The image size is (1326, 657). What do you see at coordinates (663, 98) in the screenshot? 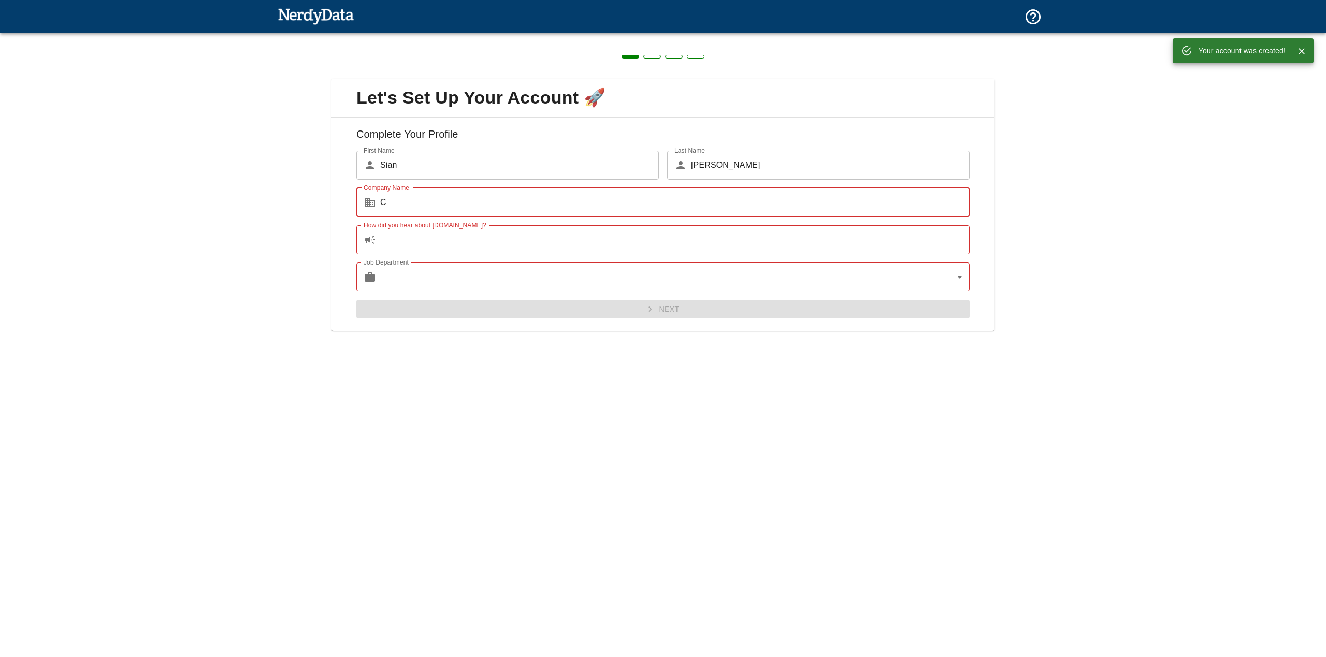
I see `span: Let's Set Up Your Account 🚀` at bounding box center [663, 98].